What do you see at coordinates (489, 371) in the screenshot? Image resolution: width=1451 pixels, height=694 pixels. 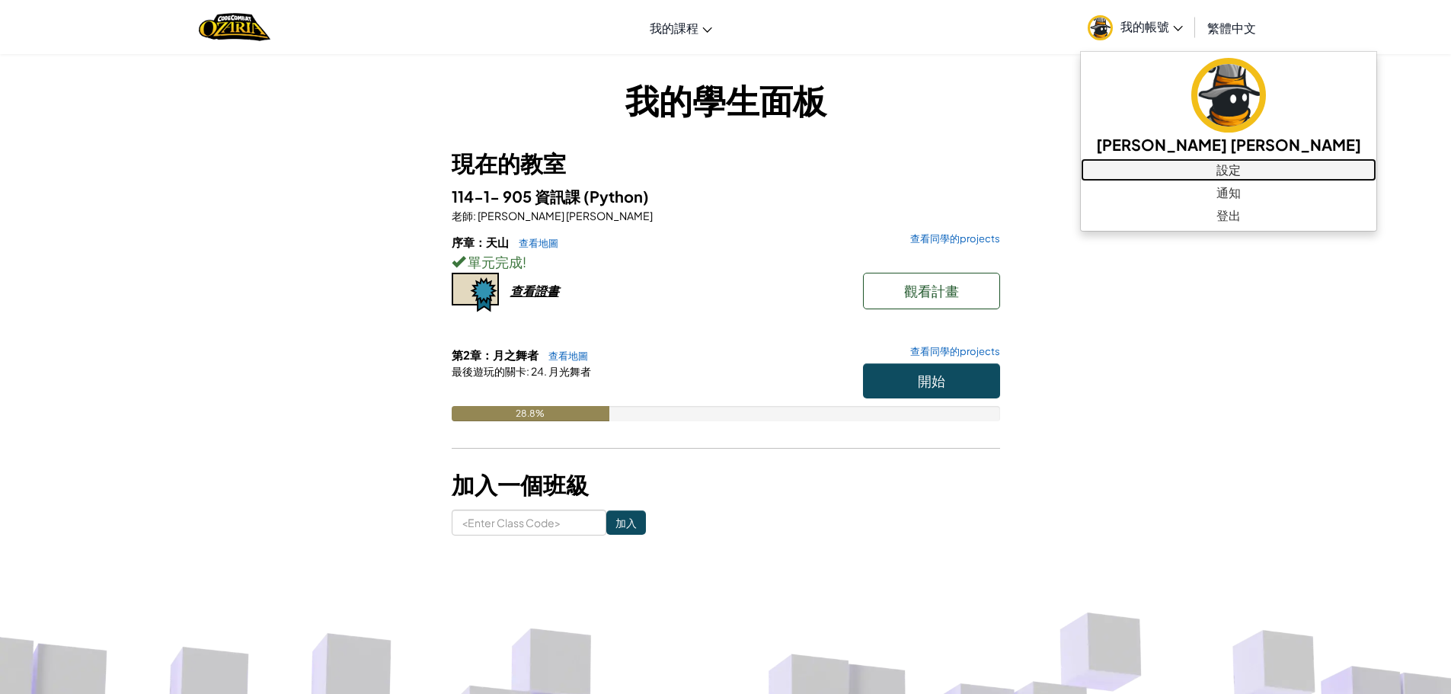 I see `span: 最後遊玩的關卡` at bounding box center [489, 371].